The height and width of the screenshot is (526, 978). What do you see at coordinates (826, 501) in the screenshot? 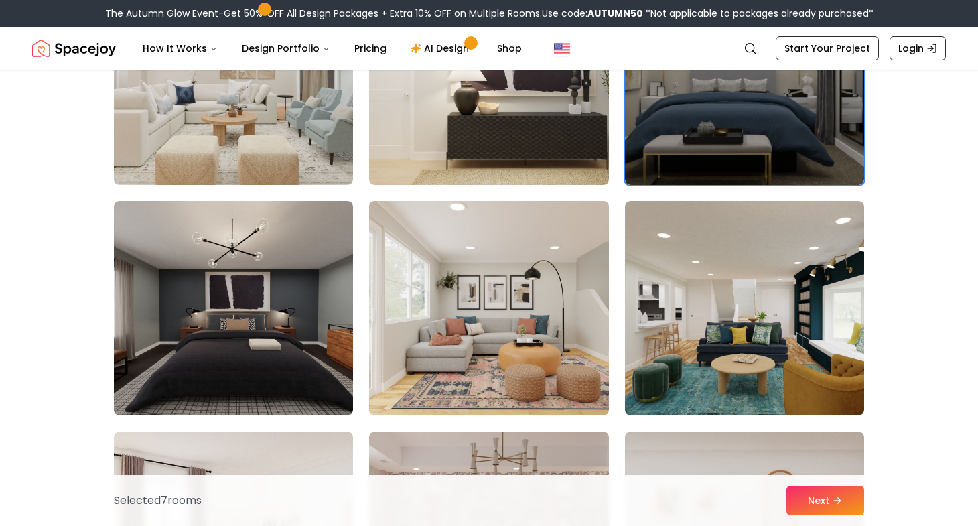
I see `button: Next` at bounding box center [826, 501].